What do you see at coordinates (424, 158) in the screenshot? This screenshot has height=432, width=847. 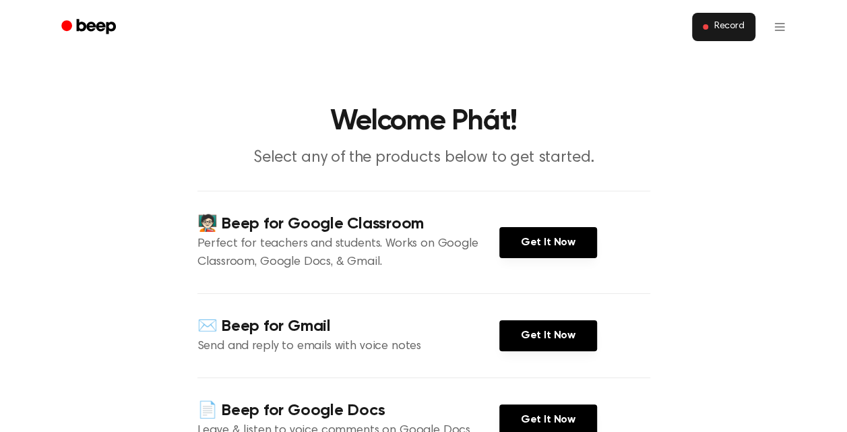 I see `p: Select any of the products below to get started.` at bounding box center [424, 158].